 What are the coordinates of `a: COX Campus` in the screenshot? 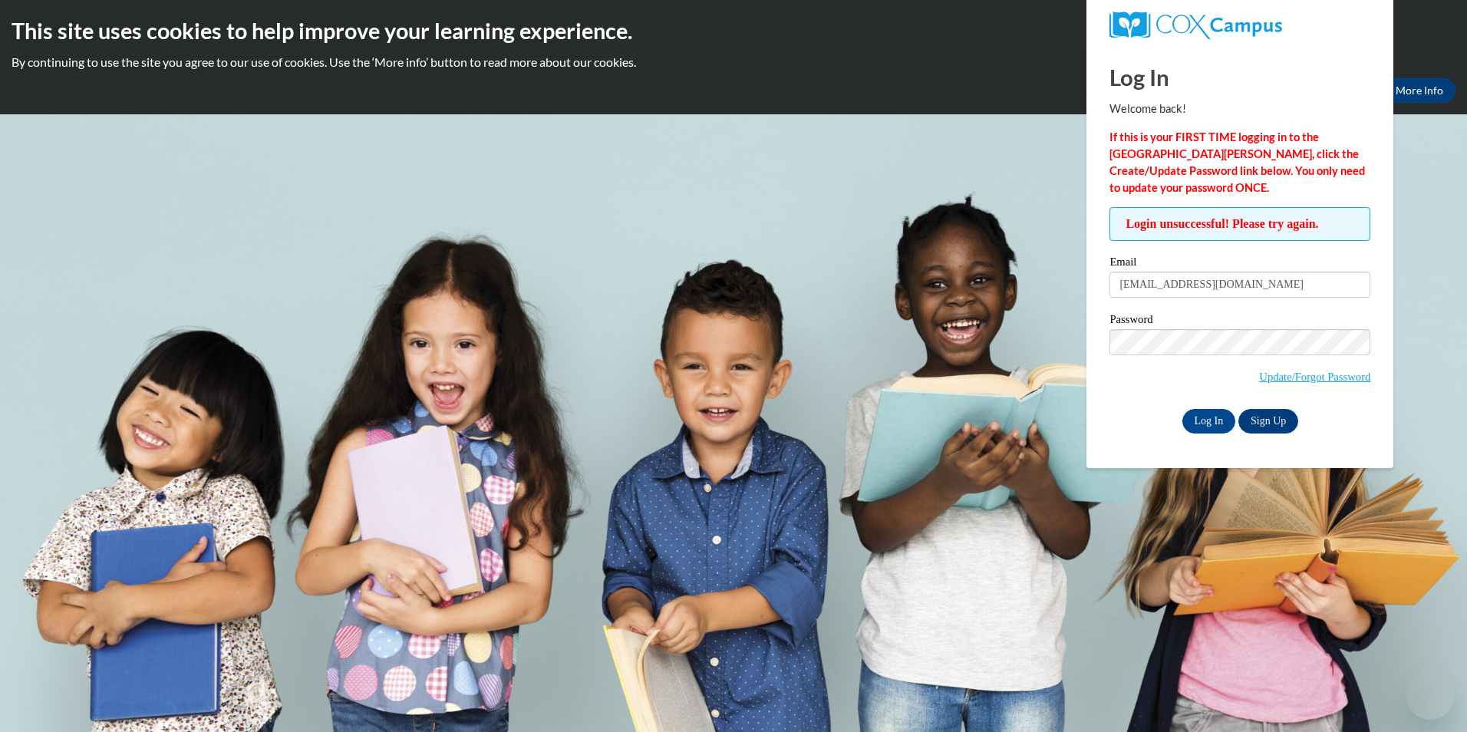 It's located at (1240, 25).